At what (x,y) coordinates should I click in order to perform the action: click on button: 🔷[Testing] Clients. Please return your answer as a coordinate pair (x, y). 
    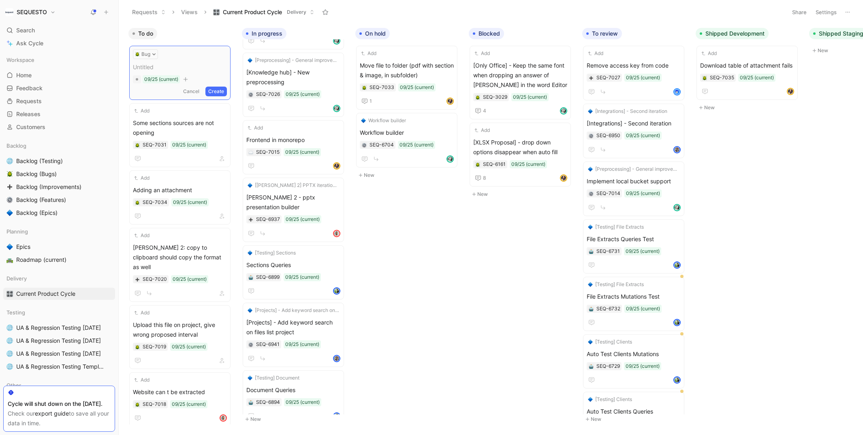
    Looking at the image, I should click on (610, 342).